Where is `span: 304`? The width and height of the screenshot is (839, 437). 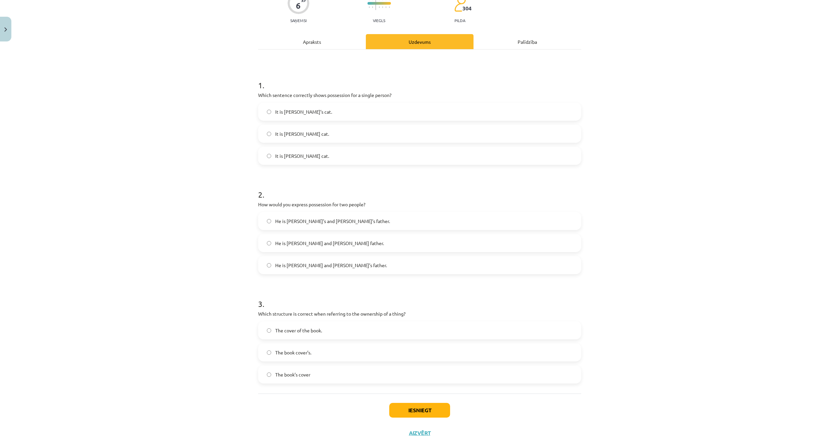
span: 304 is located at coordinates (467, 8).